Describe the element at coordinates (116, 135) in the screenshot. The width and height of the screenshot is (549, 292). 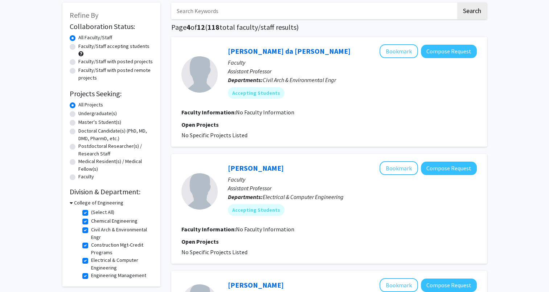
I see `label: Doctoral Candidate(s) (PhD, MD, DMD, PharmD, etc.)` at that location.